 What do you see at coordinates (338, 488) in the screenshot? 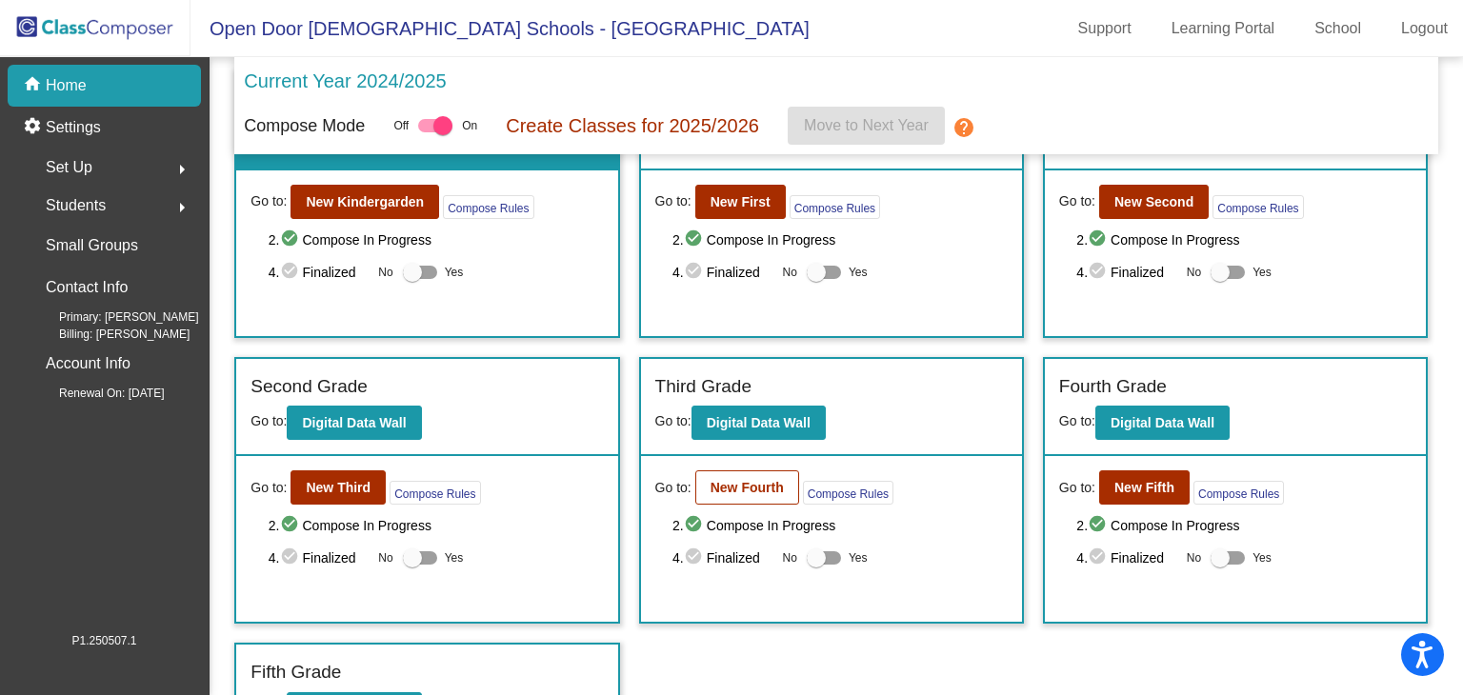
I see `b: New Third` at bounding box center [338, 488].